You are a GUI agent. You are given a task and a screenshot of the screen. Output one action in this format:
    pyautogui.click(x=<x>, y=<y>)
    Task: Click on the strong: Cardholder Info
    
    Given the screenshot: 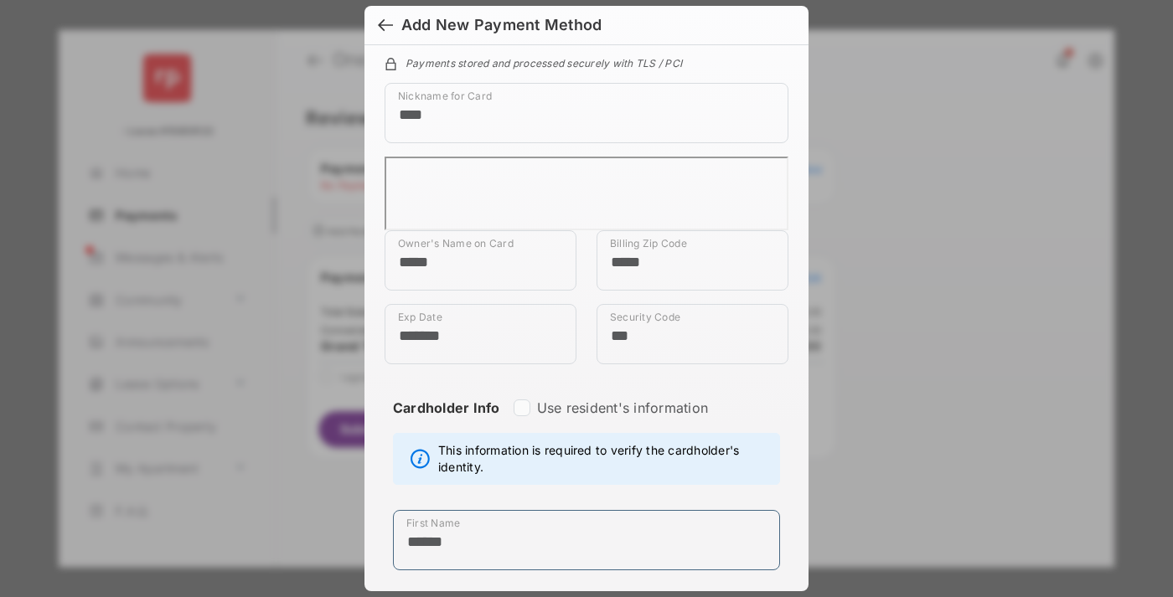 What is the action you would take?
    pyautogui.click(x=447, y=423)
    